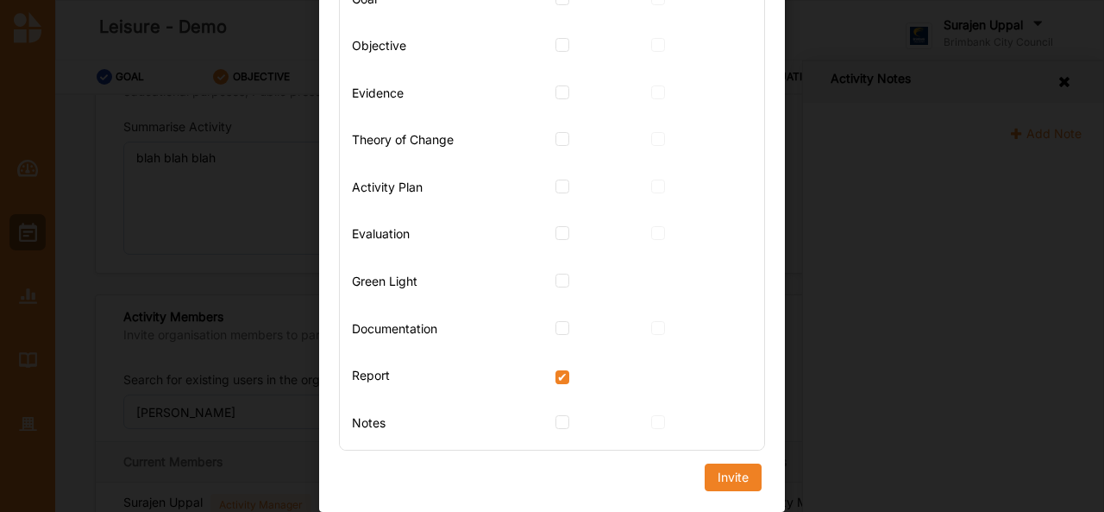  I want to click on td: Documentation, so click(442, 332).